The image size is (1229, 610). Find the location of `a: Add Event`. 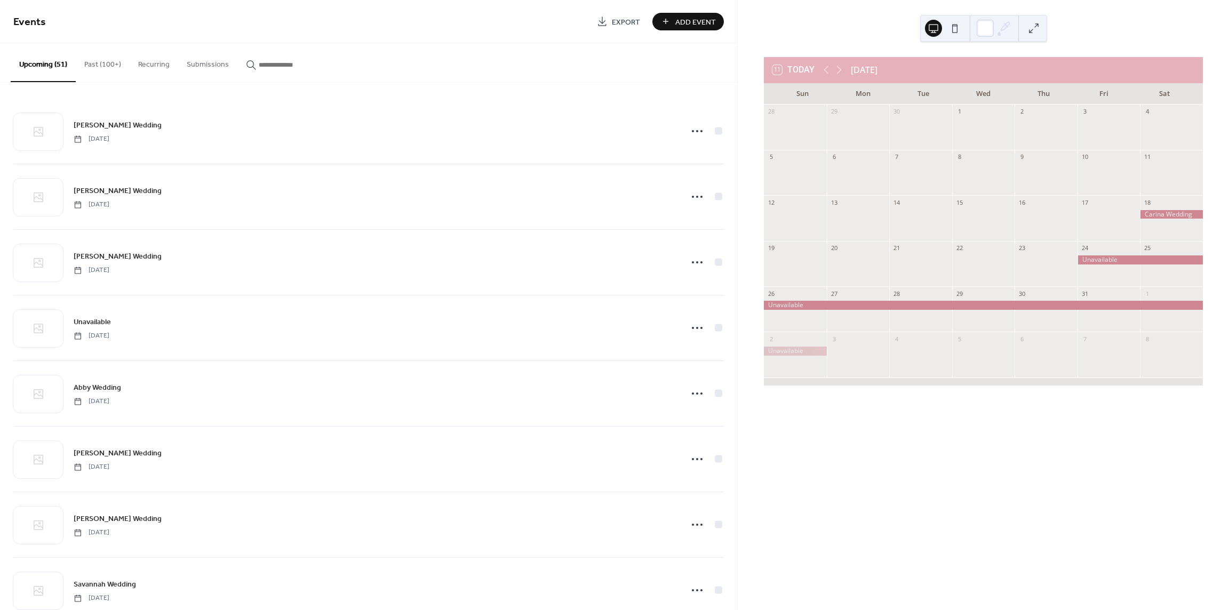

a: Add Event is located at coordinates (688, 21).